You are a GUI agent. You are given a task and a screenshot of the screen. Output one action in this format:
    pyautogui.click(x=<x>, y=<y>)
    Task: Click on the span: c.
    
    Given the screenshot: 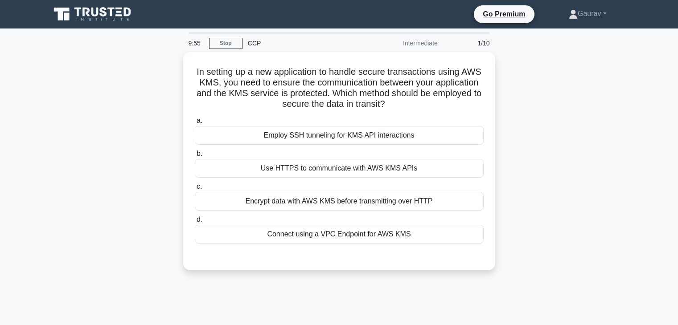 What is the action you would take?
    pyautogui.click(x=199, y=186)
    